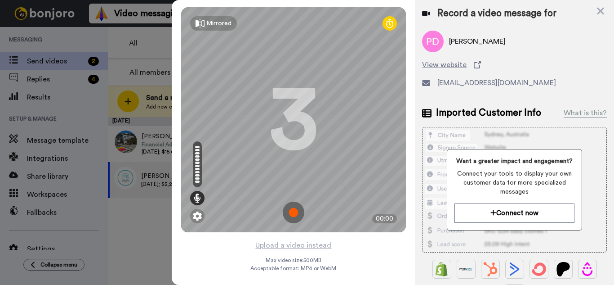  I want to click on span: Max video size: 500 MB, so click(294, 260).